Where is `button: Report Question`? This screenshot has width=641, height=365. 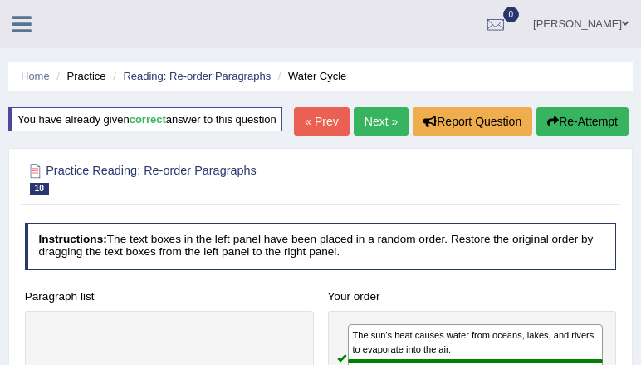 button: Report Question is located at coordinates (472, 121).